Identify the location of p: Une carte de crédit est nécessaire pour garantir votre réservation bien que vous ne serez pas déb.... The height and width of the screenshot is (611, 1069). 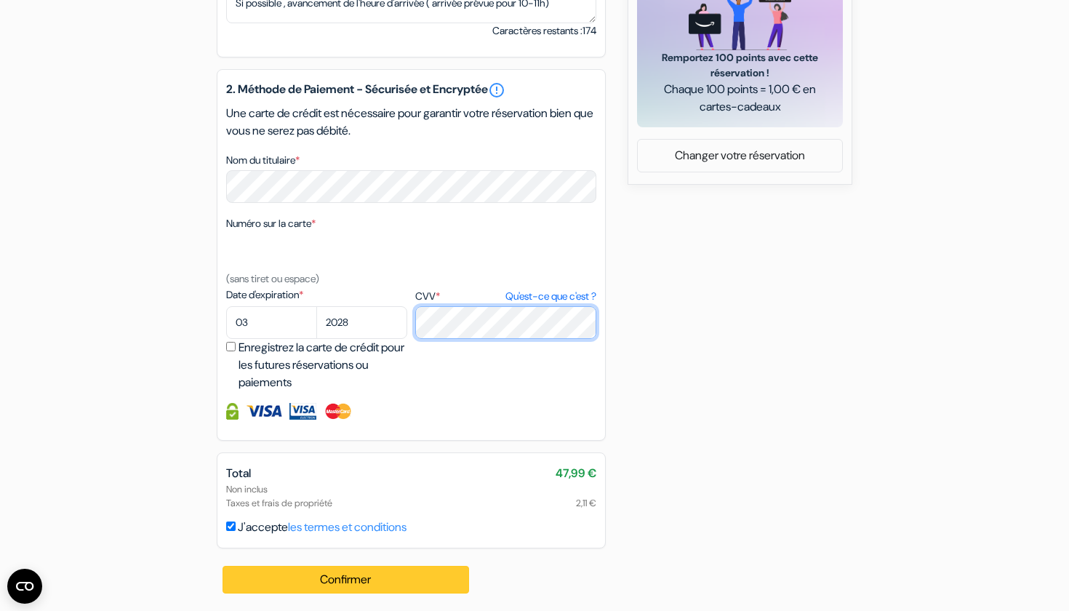
(411, 122).